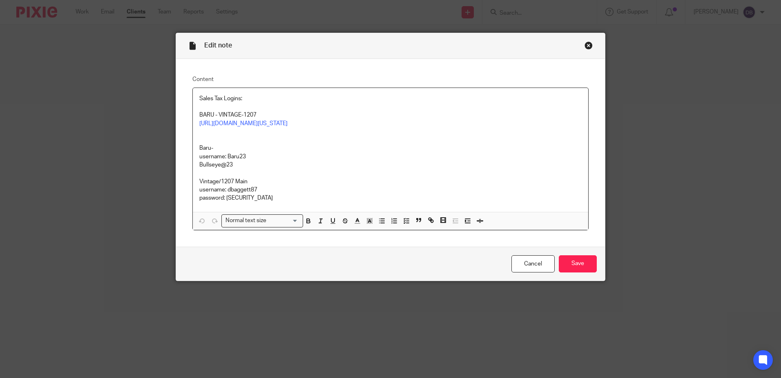 The width and height of the screenshot is (781, 378). What do you see at coordinates (218, 45) in the screenshot?
I see `span: Edit note` at bounding box center [218, 45].